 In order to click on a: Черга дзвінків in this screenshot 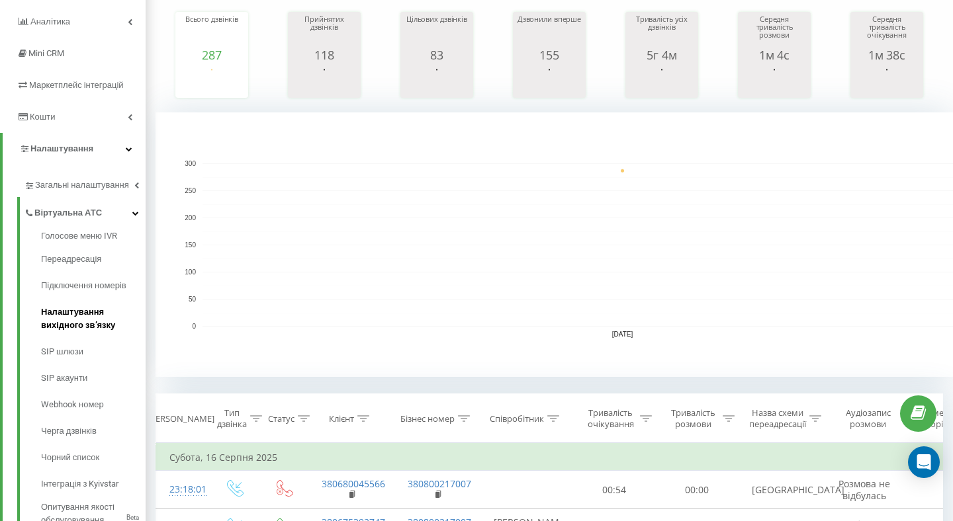, I will do `click(93, 431)`.